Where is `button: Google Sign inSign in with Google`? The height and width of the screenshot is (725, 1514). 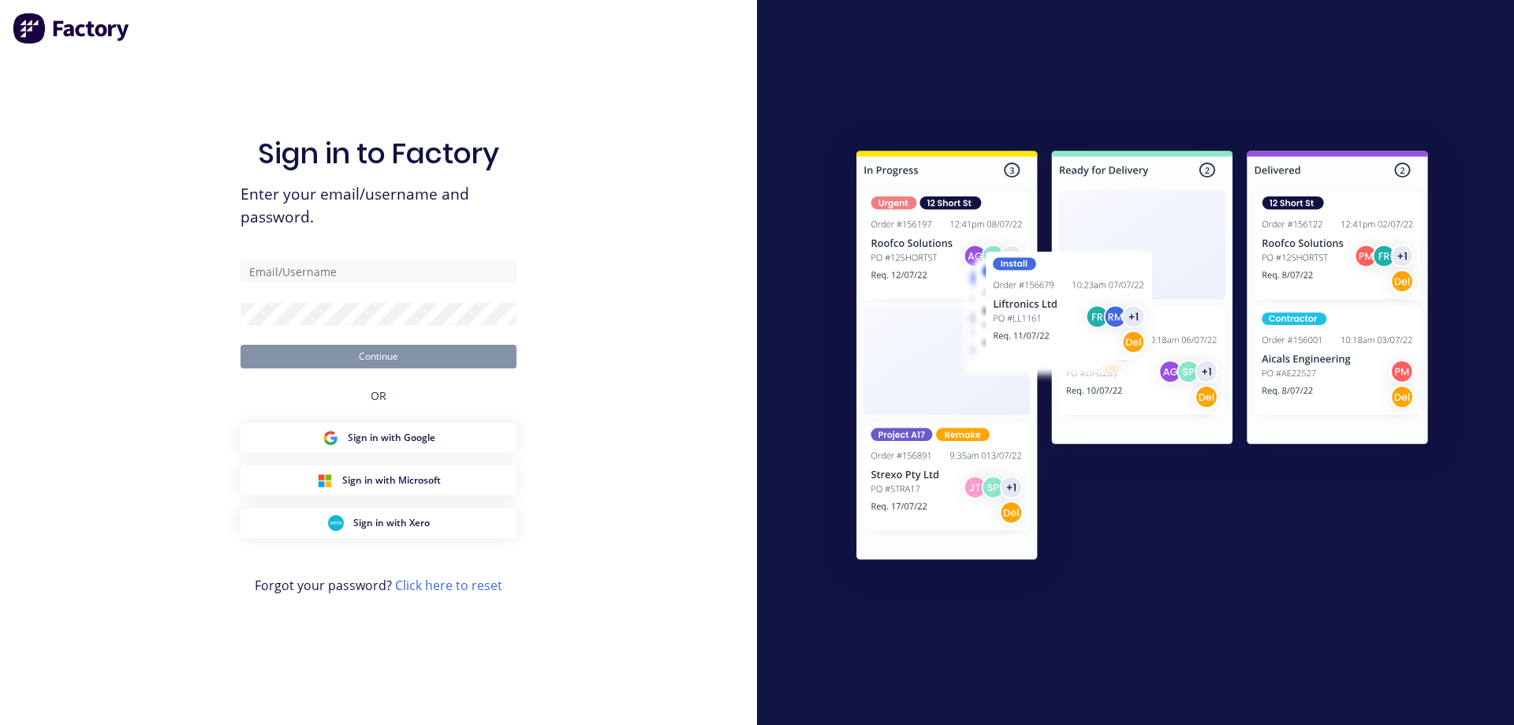
button: Google Sign inSign in with Google is located at coordinates (379, 438).